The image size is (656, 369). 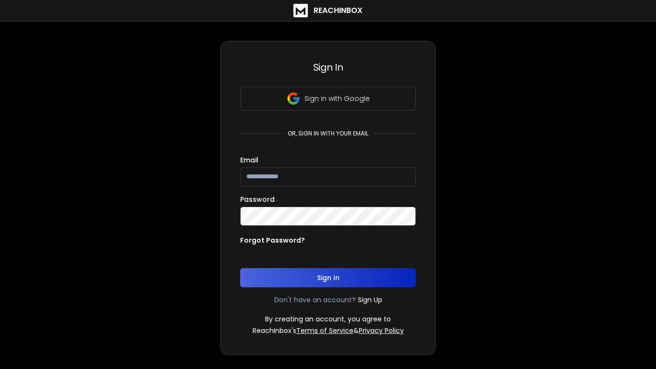 What do you see at coordinates (257, 199) in the screenshot?
I see `label: Password` at bounding box center [257, 199].